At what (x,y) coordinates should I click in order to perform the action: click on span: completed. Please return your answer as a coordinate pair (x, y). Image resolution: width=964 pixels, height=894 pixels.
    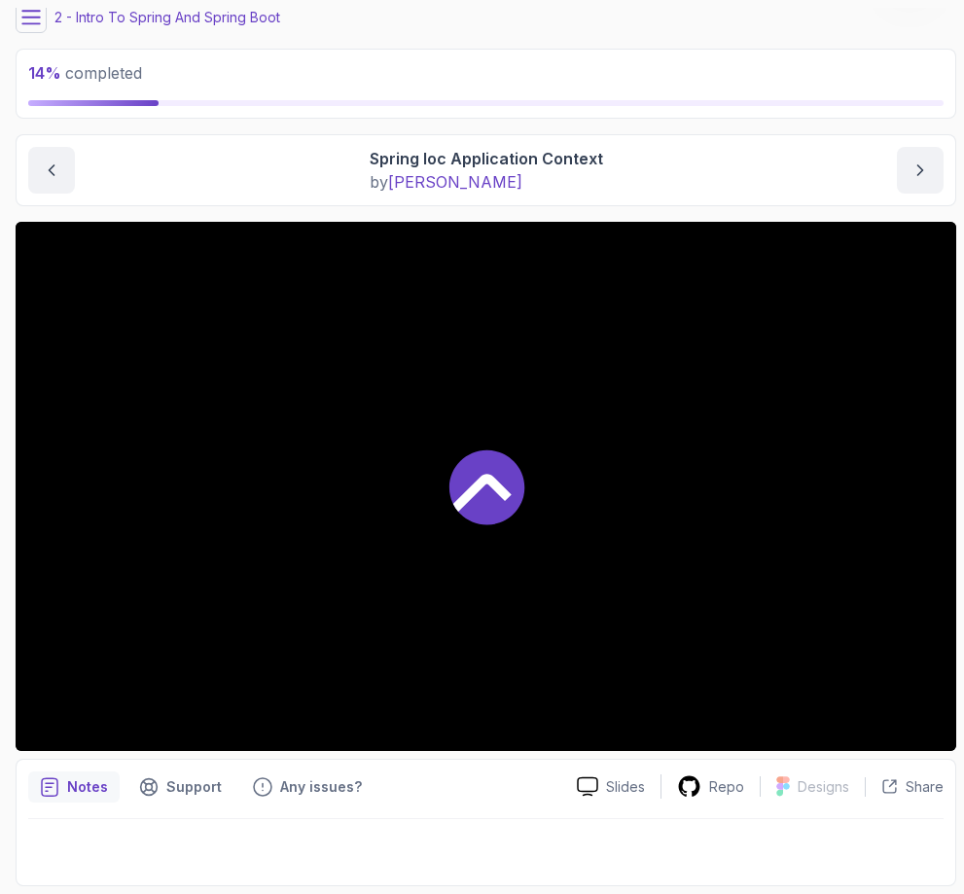
    Looking at the image, I should click on (85, 73).